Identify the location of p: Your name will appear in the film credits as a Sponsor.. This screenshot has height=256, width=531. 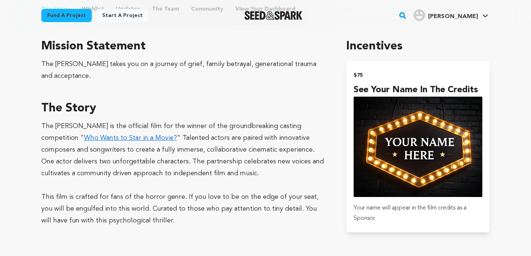
(417, 213).